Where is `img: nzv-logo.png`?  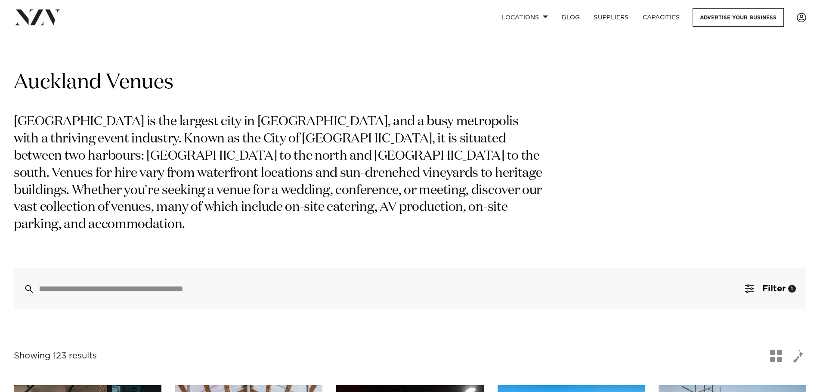
img: nzv-logo.png is located at coordinates (37, 17).